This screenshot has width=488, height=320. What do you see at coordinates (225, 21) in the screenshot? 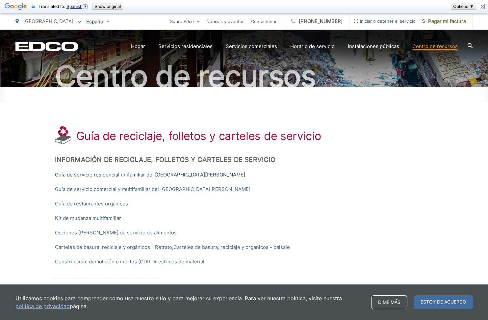
I see `a: Noticias y eventos` at bounding box center [225, 21].